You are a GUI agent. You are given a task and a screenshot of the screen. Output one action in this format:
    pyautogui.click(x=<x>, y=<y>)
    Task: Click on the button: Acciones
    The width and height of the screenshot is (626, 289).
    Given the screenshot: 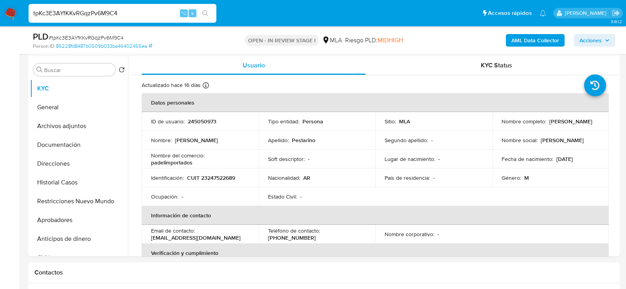 What is the action you would take?
    pyautogui.click(x=594, y=40)
    